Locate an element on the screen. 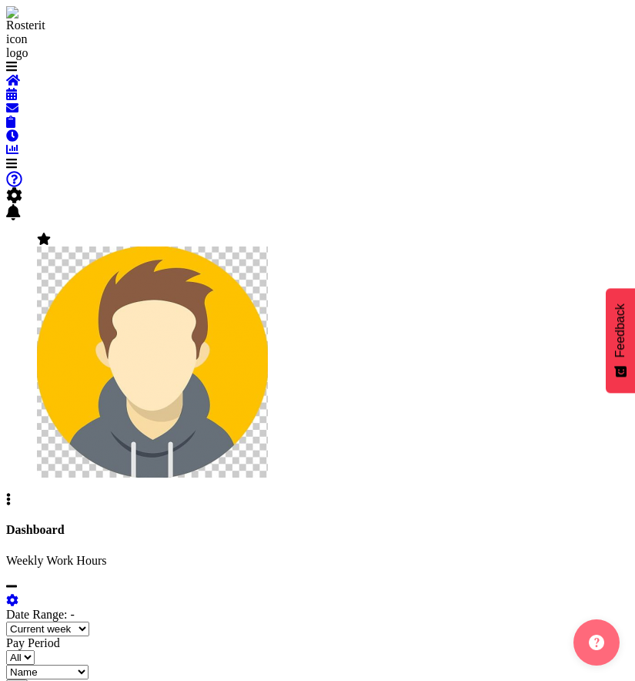  img: admin-rosteritf9cbda91fdf824d97c9d6345b1f660ea.png is located at coordinates (152, 362).